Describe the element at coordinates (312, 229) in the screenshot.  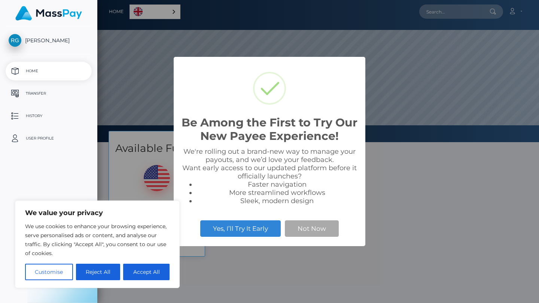
I see `button: Not Now` at that location.